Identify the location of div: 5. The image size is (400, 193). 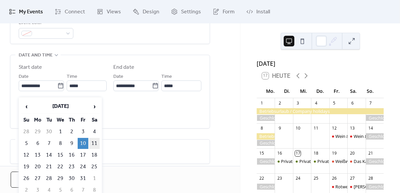
(334, 103).